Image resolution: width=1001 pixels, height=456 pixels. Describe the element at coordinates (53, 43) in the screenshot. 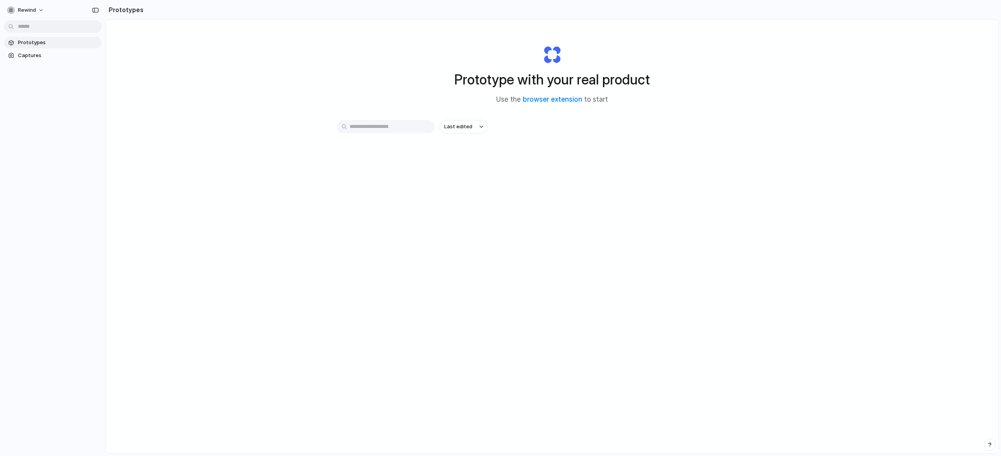

I see `a: Prototypes` at that location.